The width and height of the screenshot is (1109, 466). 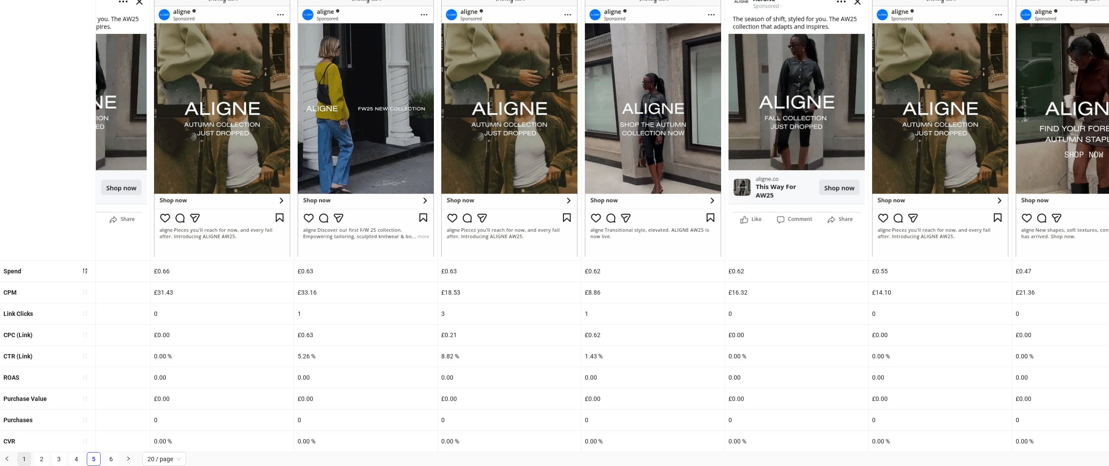 What do you see at coordinates (11, 378) in the screenshot?
I see `b: ROAS` at bounding box center [11, 378].